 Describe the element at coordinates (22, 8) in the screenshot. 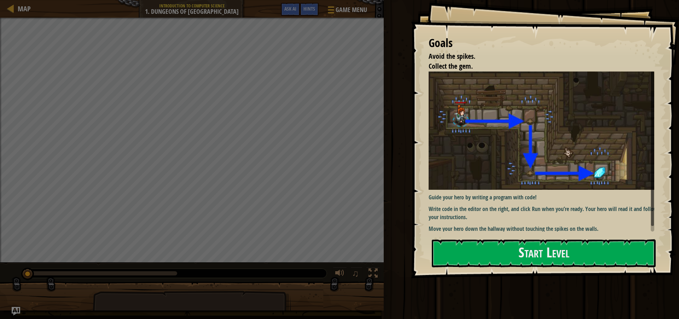

I see `a: Map` at that location.